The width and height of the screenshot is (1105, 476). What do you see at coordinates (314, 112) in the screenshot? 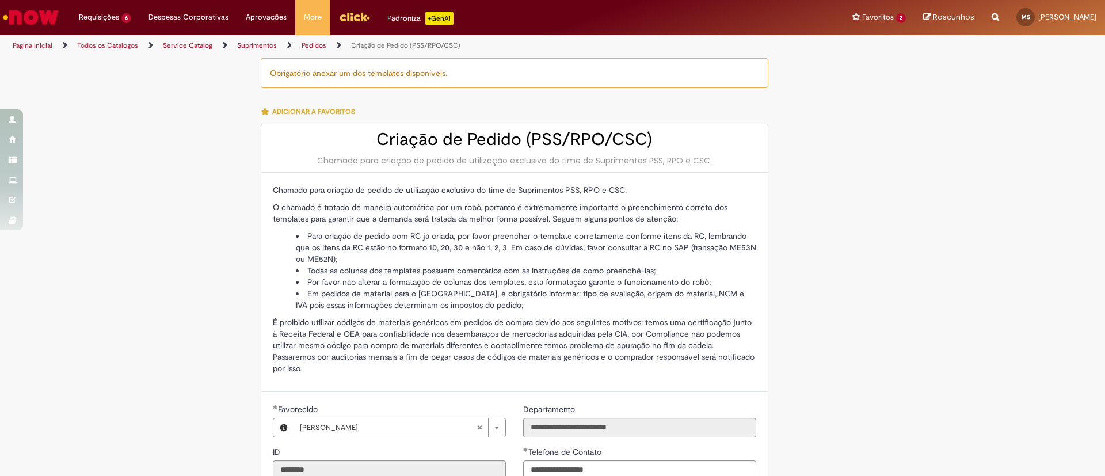
I see `span: Adicionar a Favoritos` at bounding box center [314, 112].